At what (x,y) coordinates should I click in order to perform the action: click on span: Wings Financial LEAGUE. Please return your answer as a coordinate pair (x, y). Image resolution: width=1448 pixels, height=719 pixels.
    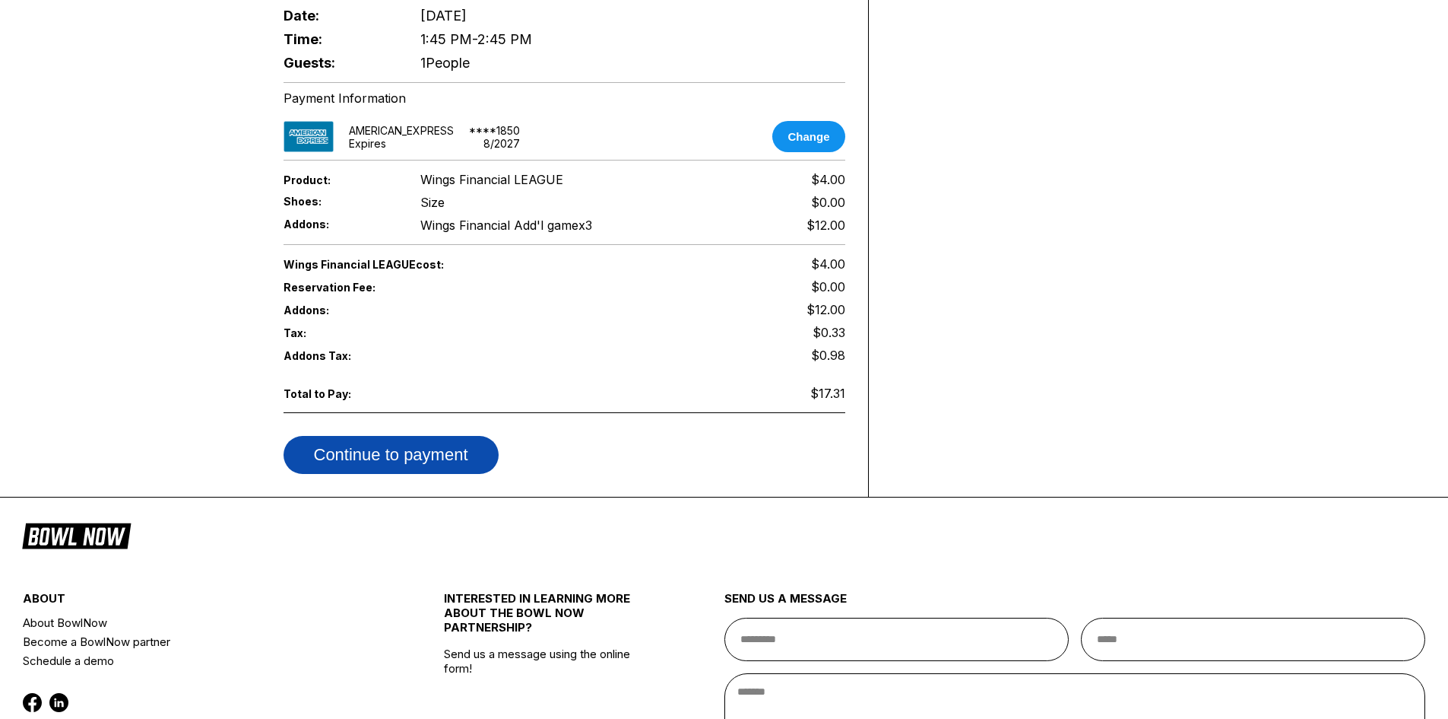
    Looking at the image, I should click on (492, 179).